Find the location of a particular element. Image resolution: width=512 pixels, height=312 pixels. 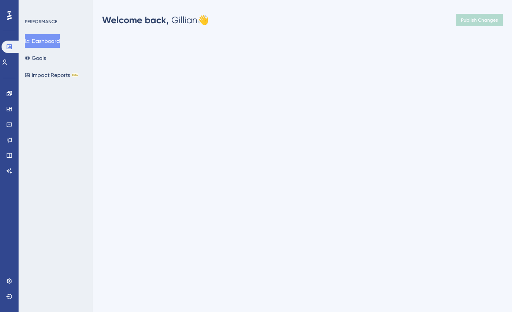

div: BETA is located at coordinates (75, 75).